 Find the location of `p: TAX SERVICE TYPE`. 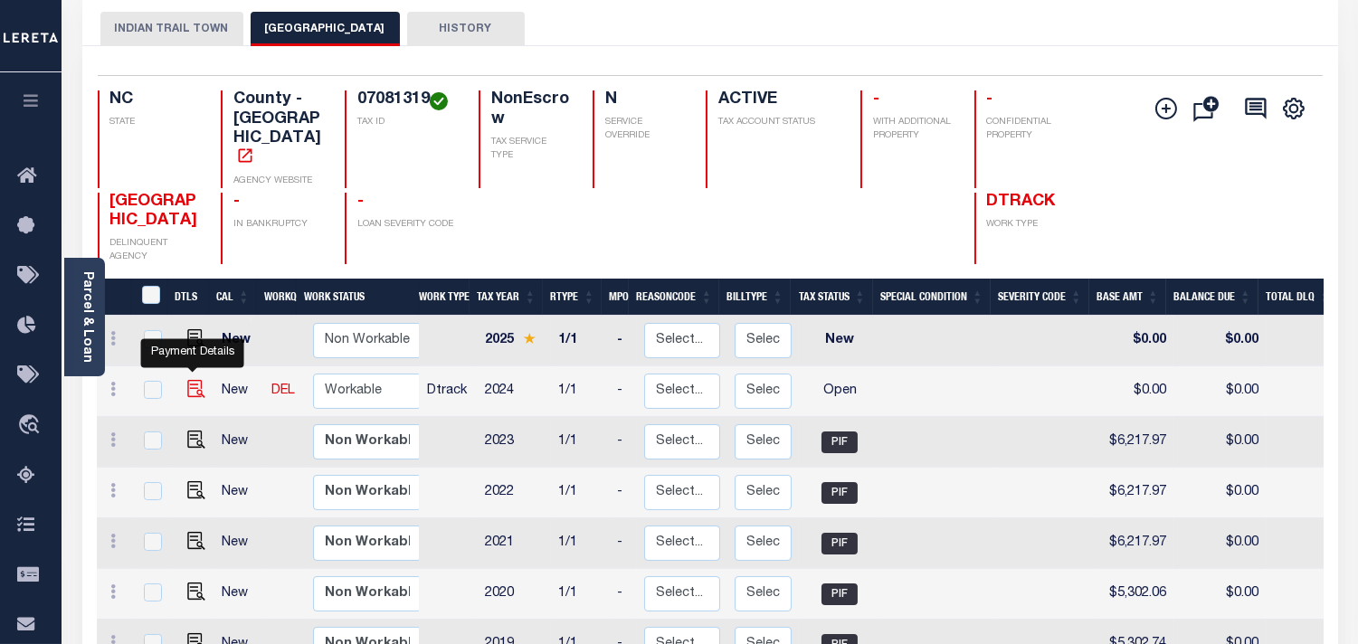

p: TAX SERVICE TYPE is located at coordinates (531, 149).